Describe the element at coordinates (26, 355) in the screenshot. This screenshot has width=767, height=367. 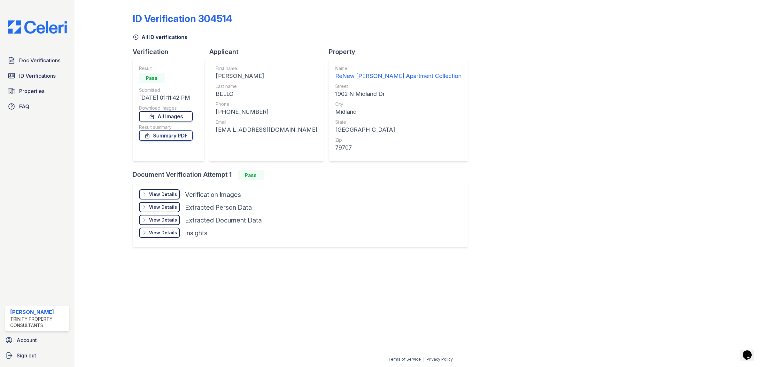
I see `span: Sign out` at that location.